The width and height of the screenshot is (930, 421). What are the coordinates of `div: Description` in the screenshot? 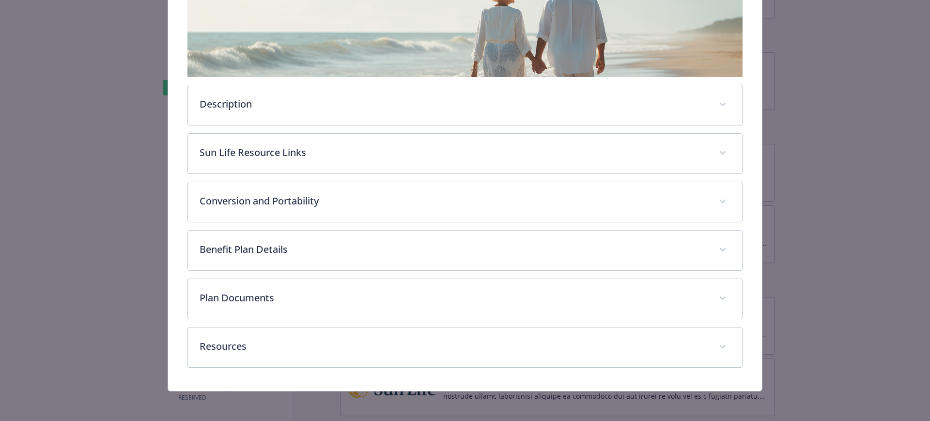 It's located at (465, 105).